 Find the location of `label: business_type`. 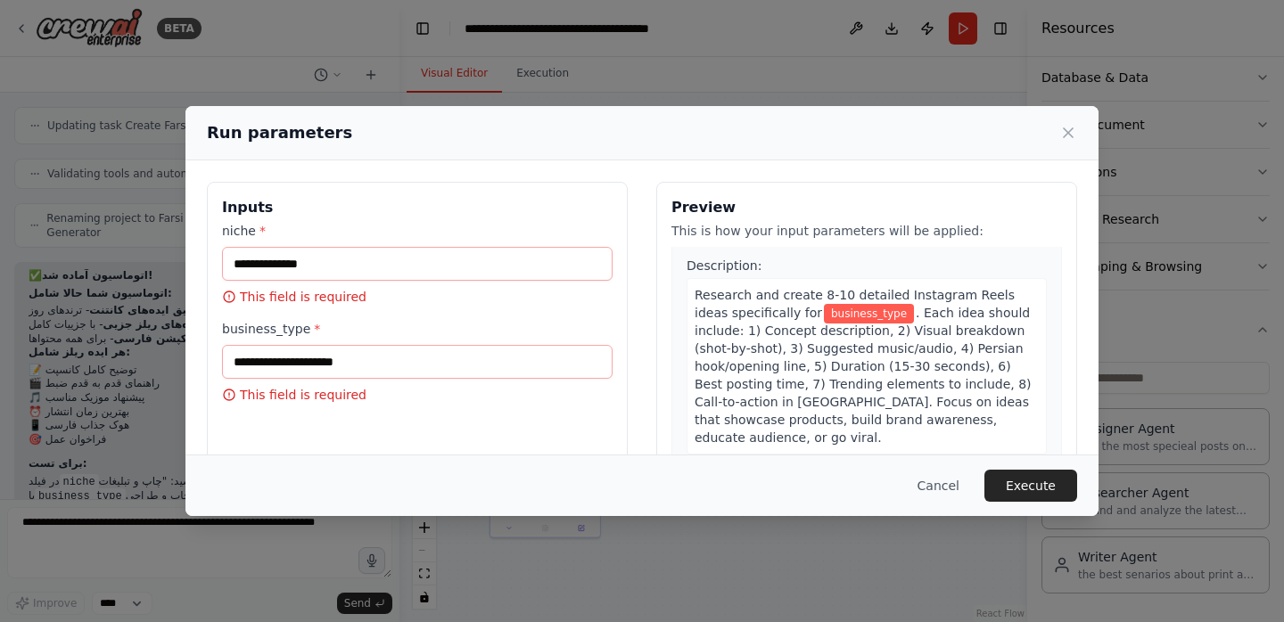

label: business_type is located at coordinates (417, 329).